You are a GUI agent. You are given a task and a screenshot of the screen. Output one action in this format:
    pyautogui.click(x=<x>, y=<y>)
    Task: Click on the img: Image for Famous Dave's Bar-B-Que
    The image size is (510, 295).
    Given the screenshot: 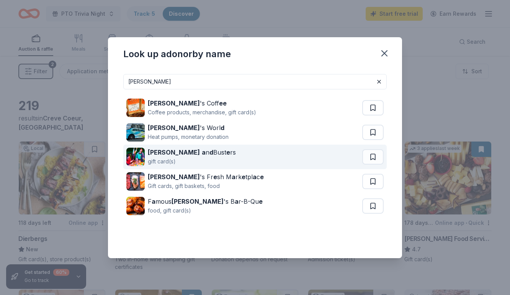 What is the action you would take?
    pyautogui.click(x=136, y=206)
    